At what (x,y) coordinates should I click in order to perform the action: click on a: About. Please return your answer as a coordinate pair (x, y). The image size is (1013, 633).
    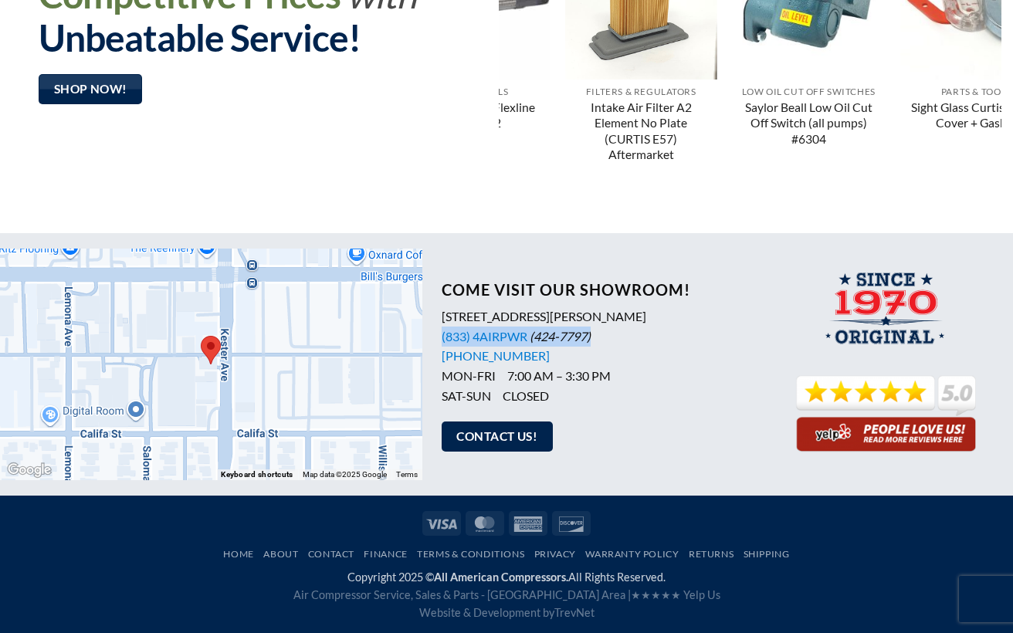
    Looking at the image, I should click on (280, 554).